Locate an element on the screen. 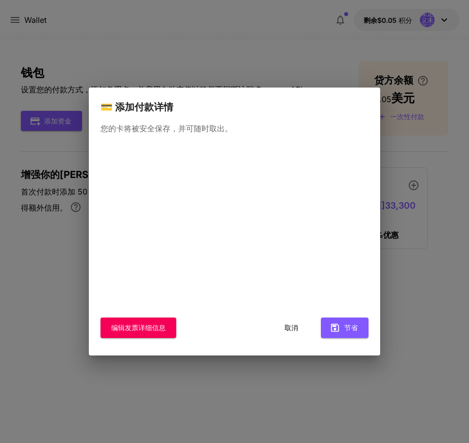 The width and height of the screenshot is (469, 443). font: 取消 is located at coordinates (292, 327).